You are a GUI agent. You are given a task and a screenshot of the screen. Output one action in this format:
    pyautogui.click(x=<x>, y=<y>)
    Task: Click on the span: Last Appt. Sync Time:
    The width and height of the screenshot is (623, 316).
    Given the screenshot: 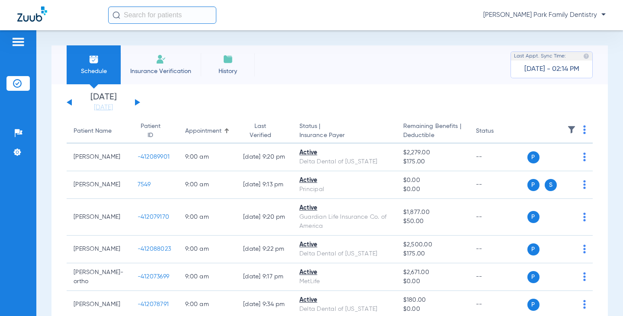 What is the action you would take?
    pyautogui.click(x=540, y=56)
    